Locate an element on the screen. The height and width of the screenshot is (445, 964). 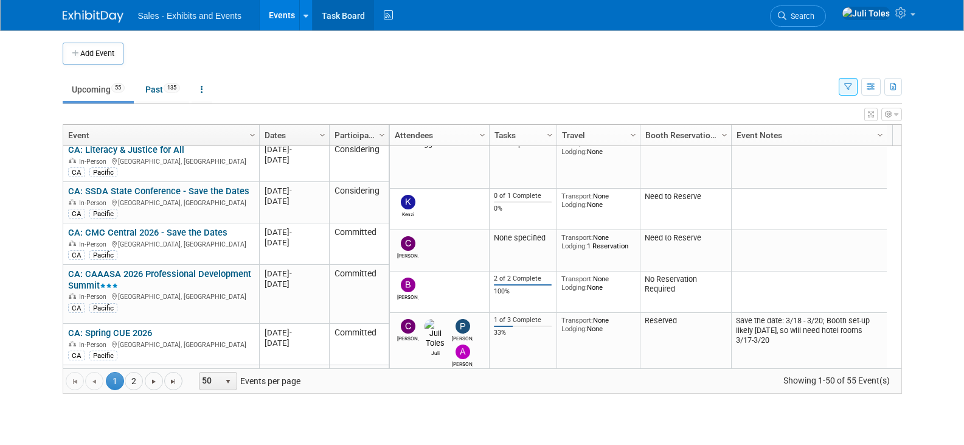
div: Christine Lurz is located at coordinates (408, 337).